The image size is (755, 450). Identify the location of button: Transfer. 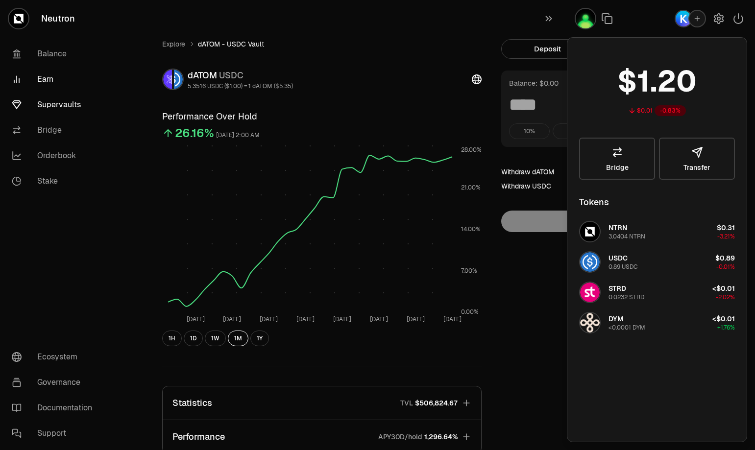
(696, 159).